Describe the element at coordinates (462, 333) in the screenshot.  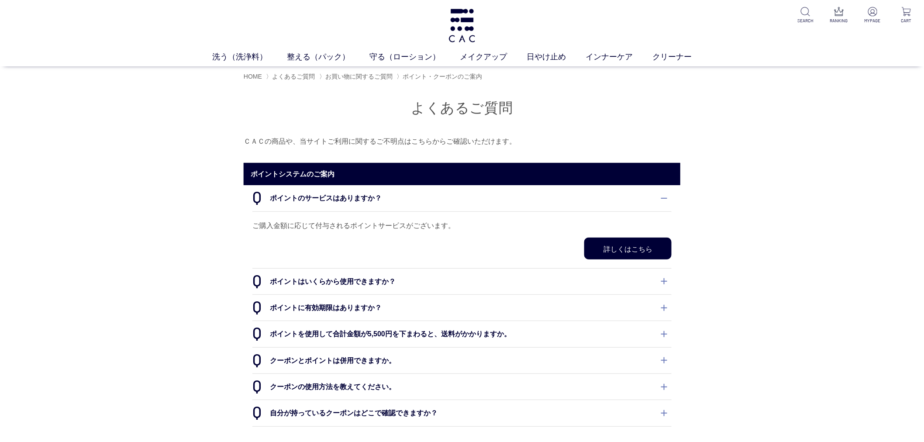
I see `dt: ポイントを使用して合計金額が5,500円を下まわると、送料がかかりますか。` at that location.